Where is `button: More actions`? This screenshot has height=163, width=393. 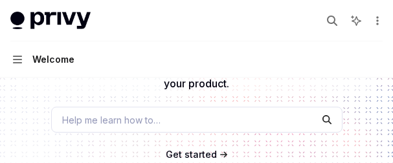
button: More actions is located at coordinates (377, 21).